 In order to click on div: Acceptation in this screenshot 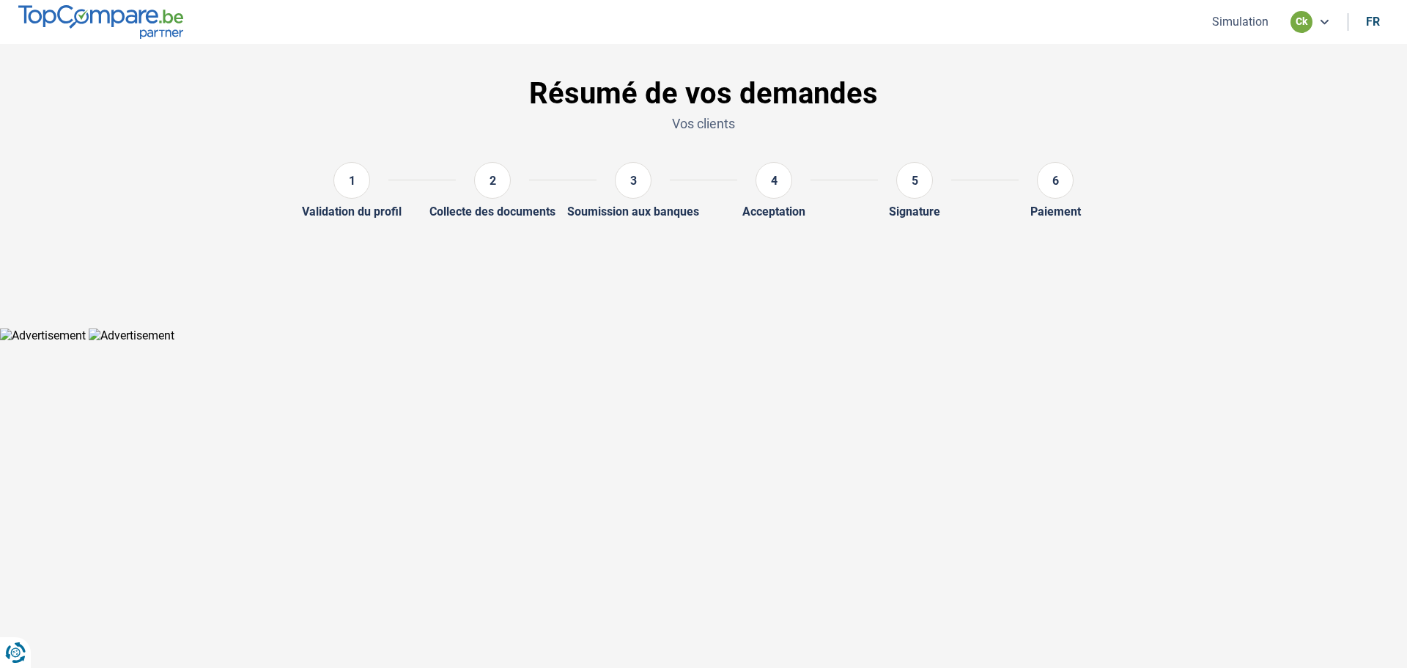, I will do `click(774, 211)`.